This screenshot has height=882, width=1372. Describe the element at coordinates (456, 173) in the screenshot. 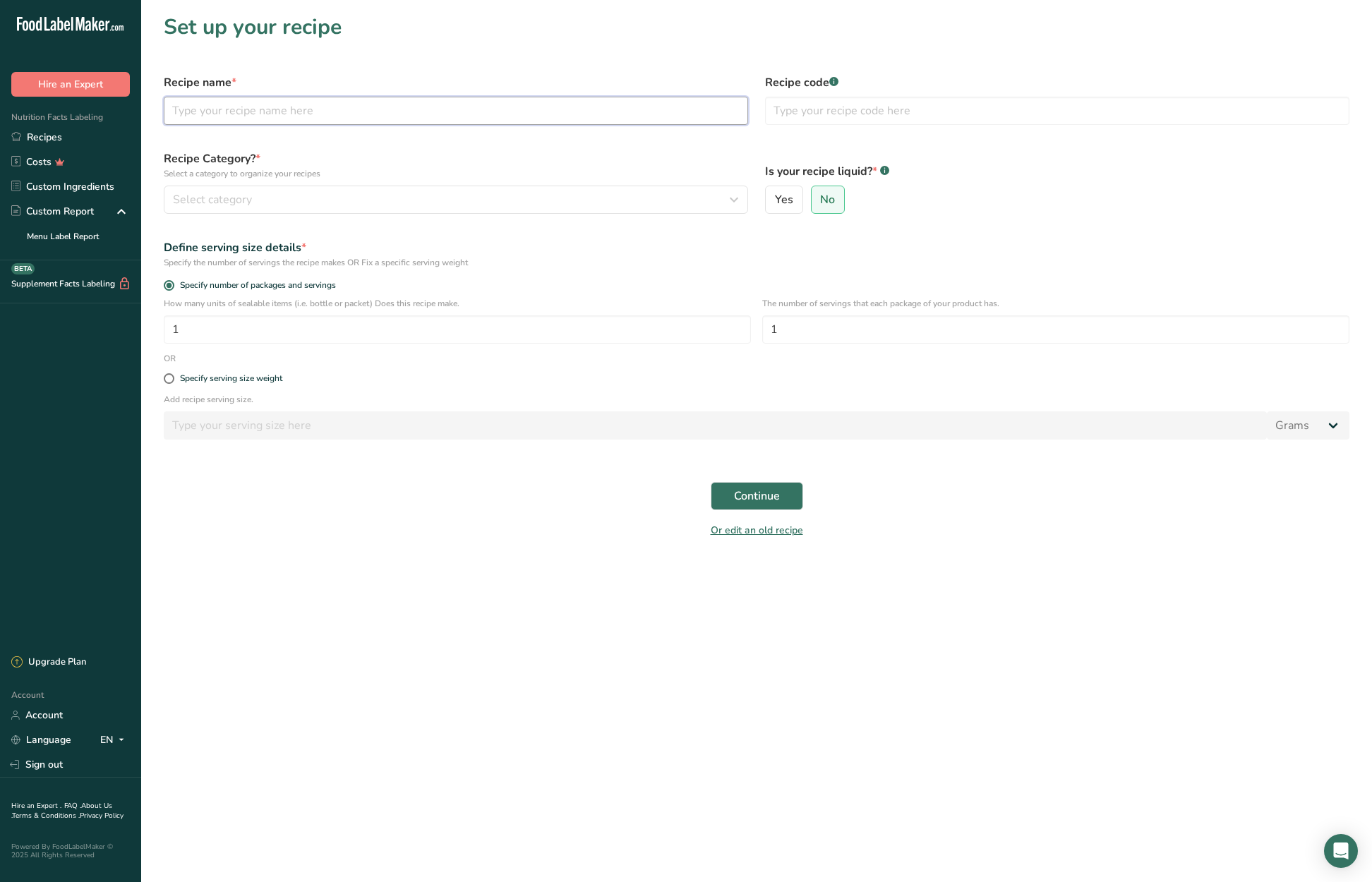

I see `p: Select a category to organize your recipes` at that location.